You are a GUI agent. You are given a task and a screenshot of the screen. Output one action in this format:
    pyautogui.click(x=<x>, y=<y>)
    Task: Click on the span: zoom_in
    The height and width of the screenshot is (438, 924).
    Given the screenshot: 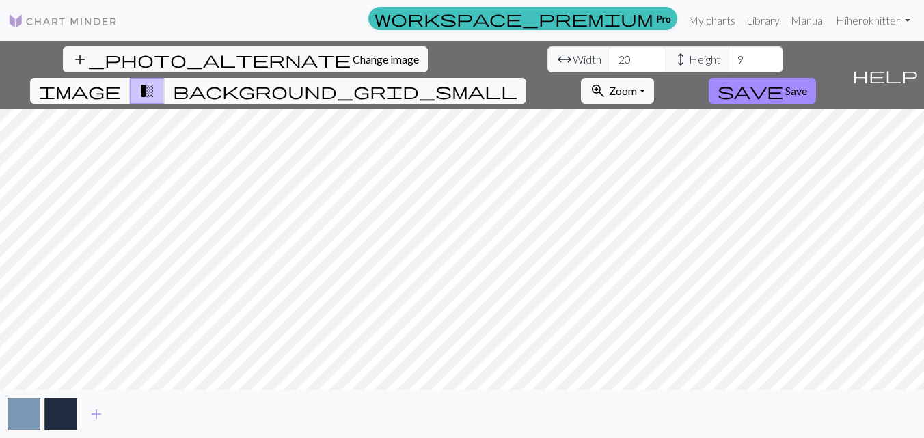 What is the action you would take?
    pyautogui.click(x=598, y=91)
    